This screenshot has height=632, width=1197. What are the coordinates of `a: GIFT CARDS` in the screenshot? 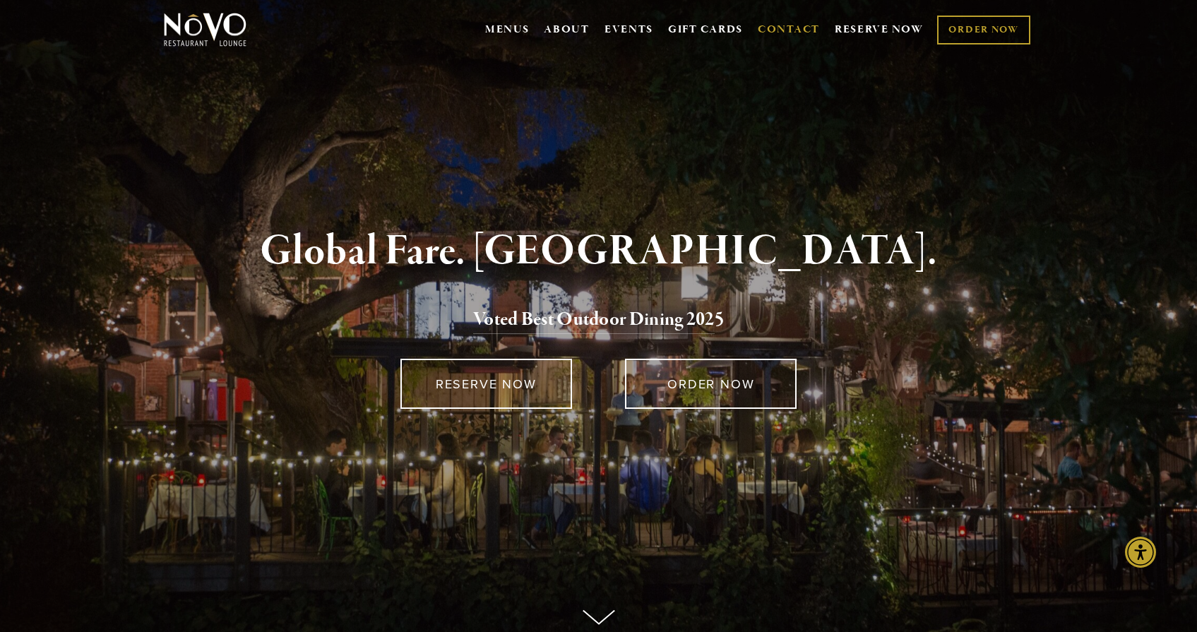 It's located at (705, 30).